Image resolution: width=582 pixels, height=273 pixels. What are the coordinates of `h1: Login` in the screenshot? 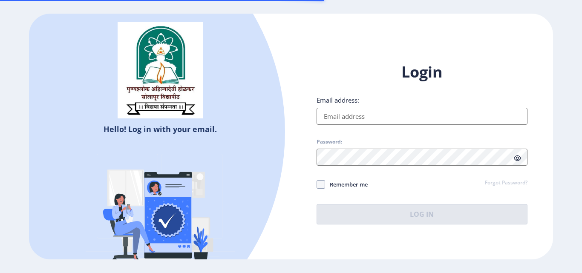 It's located at (422, 72).